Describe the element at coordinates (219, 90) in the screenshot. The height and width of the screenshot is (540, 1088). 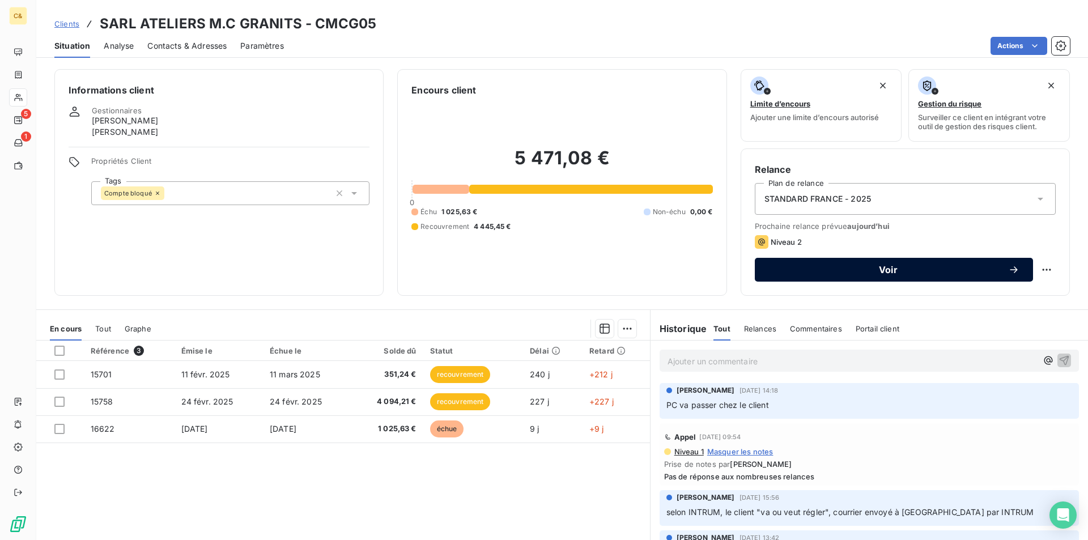
I see `h6: Informations client` at that location.